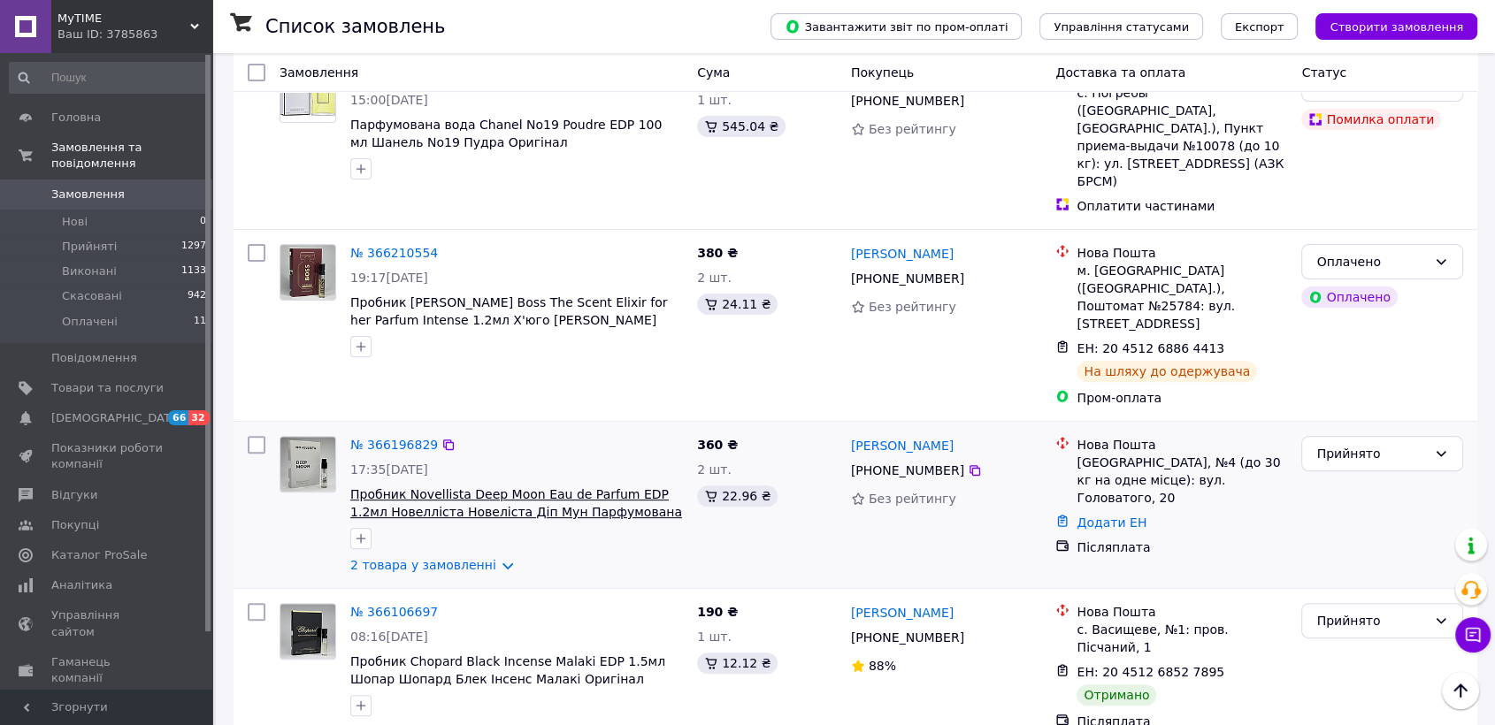 This screenshot has width=1495, height=725. I want to click on button: Експорт, so click(1260, 27).